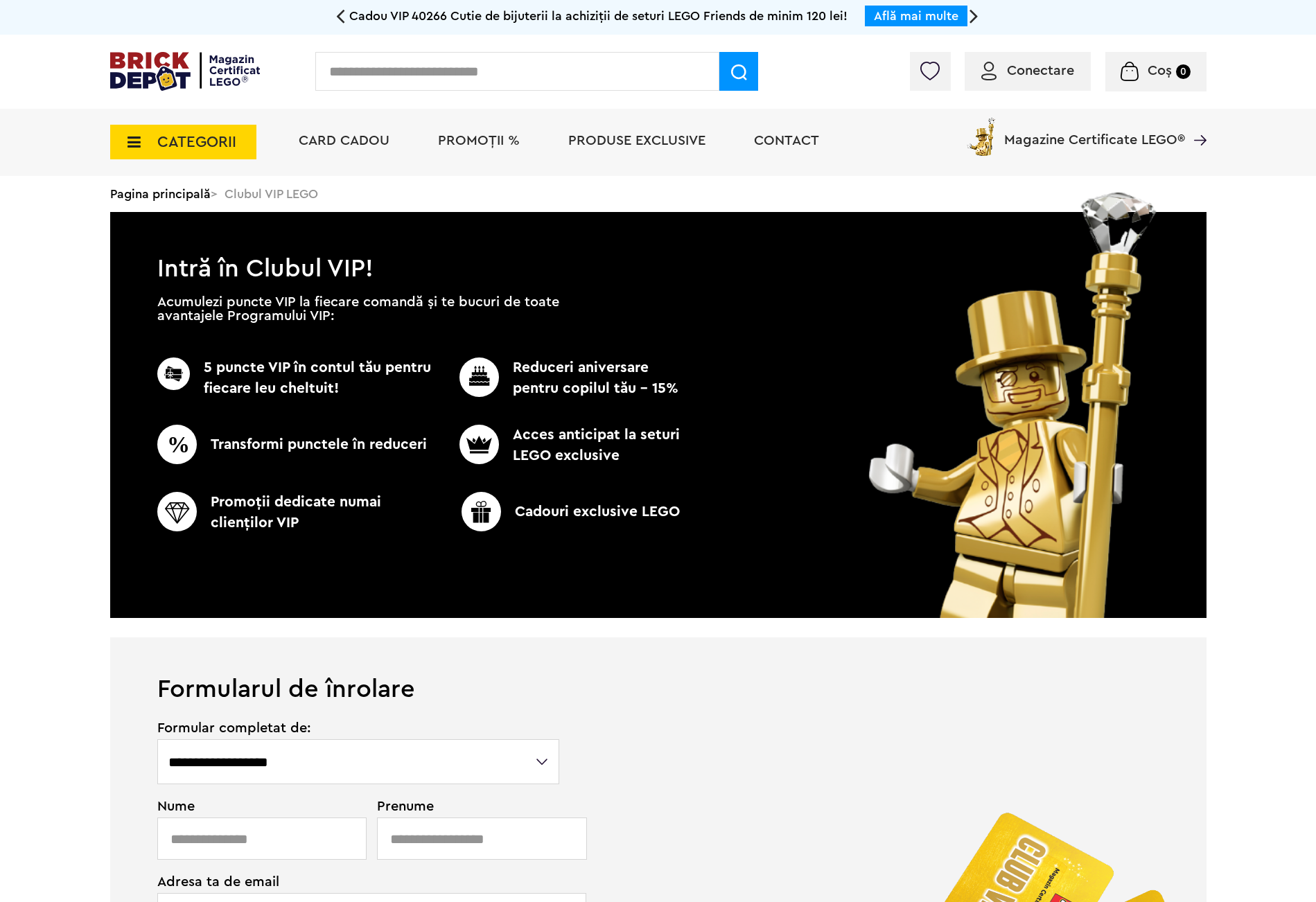  I want to click on a: Magazine Certificate LEGO®, so click(1195, 122).